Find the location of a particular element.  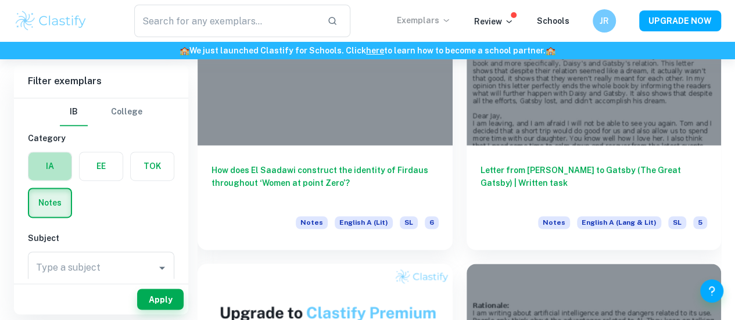

p: Review is located at coordinates (494, 22).